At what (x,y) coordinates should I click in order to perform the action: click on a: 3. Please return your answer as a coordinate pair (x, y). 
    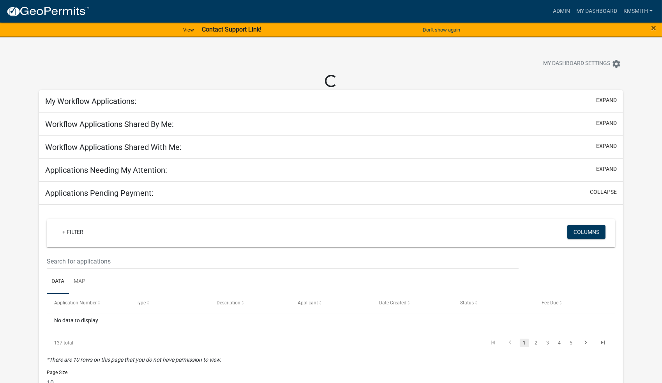
    Looking at the image, I should click on (548, 343).